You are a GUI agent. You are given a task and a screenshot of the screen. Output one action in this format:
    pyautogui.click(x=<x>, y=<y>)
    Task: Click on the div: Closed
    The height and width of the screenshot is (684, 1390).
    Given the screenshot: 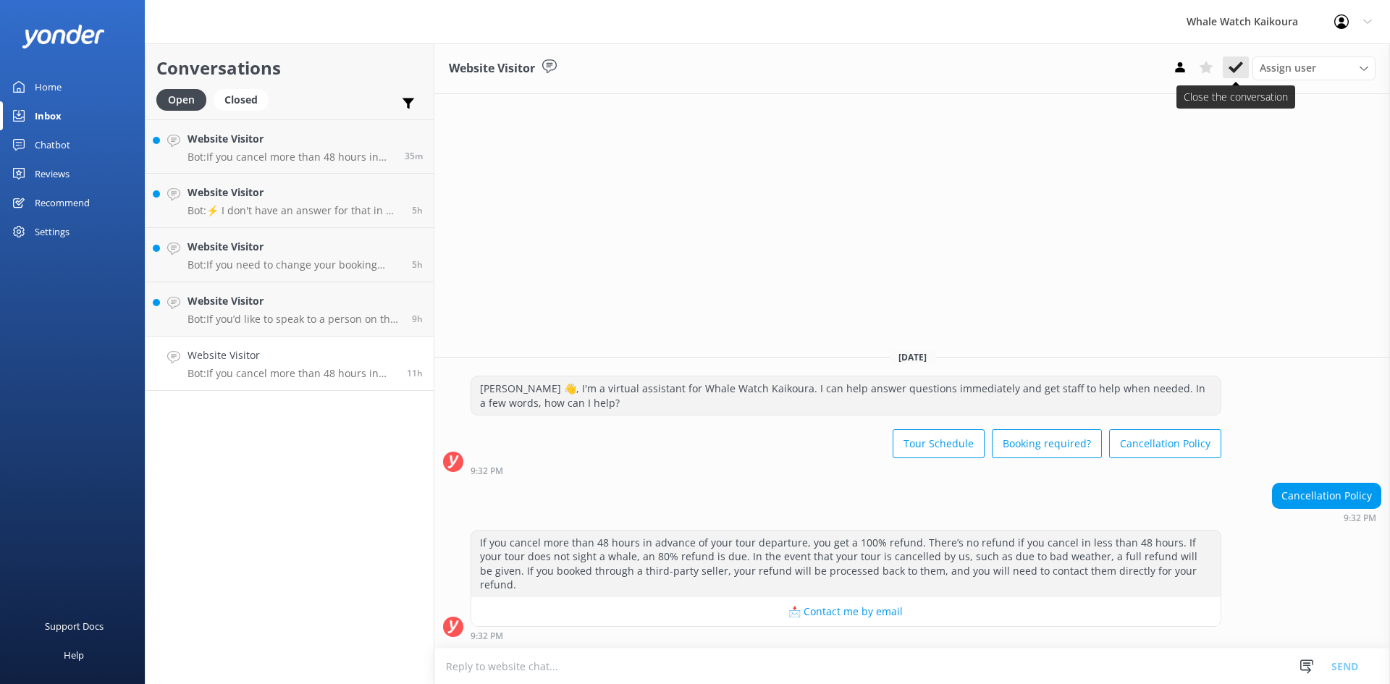 What is the action you would take?
    pyautogui.click(x=241, y=100)
    